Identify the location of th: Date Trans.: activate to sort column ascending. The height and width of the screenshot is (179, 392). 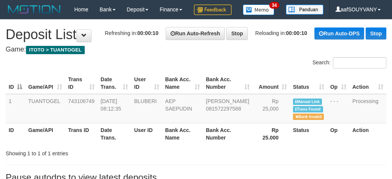
(114, 83).